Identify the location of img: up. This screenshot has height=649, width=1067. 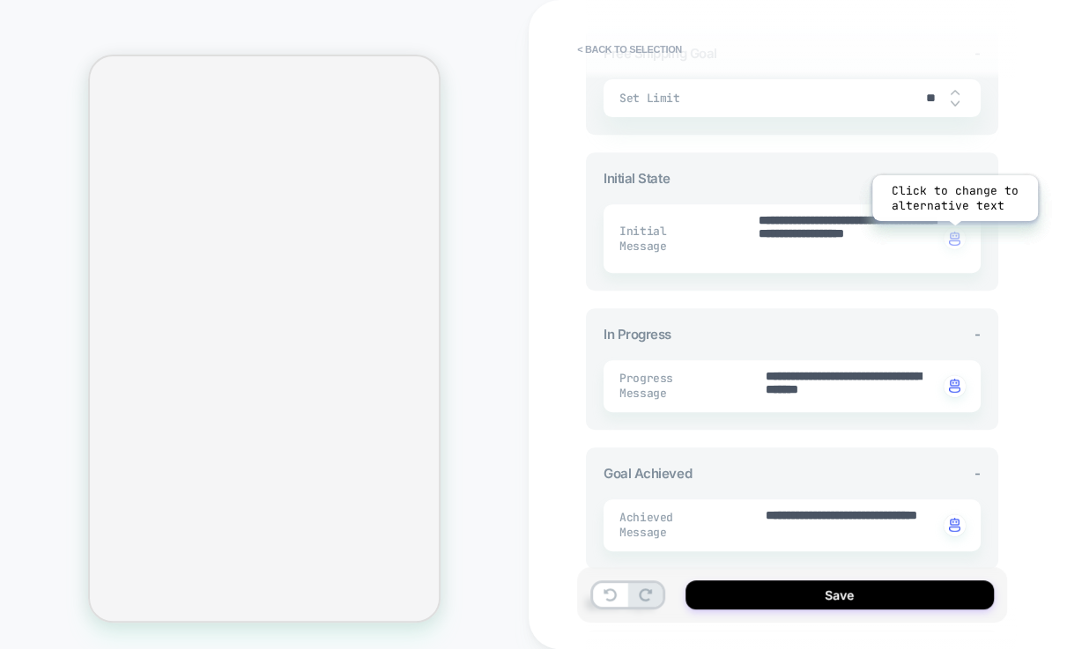
(955, 93).